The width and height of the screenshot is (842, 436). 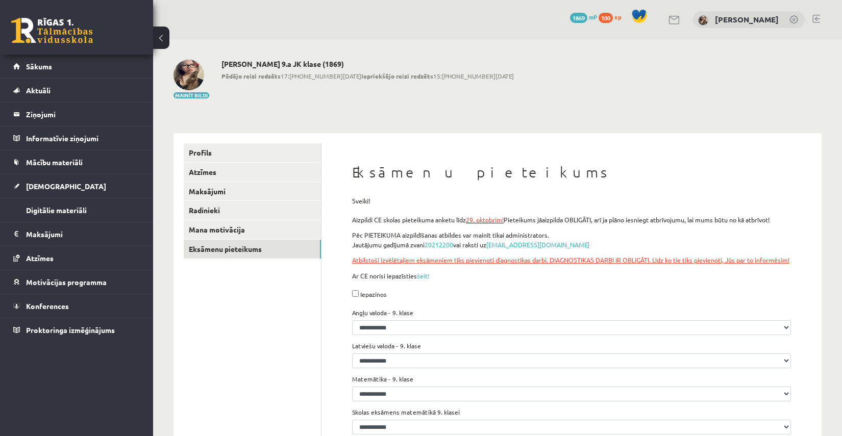 What do you see at coordinates (40, 258) in the screenshot?
I see `span: Atzīmes` at bounding box center [40, 258].